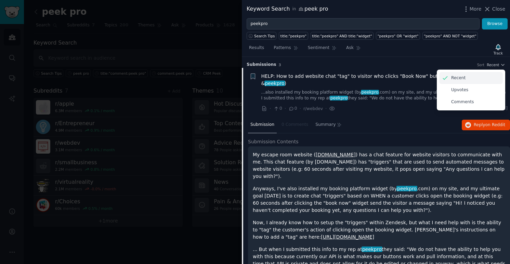  Describe the element at coordinates (379, 229) in the screenshot. I see `p: Now, I already know how to setup the "triggers" within Zendesk, but what I need help with is the ...` at that location.